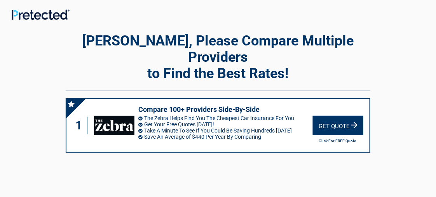 The width and height of the screenshot is (436, 197). What do you see at coordinates (81, 126) in the screenshot?
I see `div: 1` at bounding box center [81, 126].